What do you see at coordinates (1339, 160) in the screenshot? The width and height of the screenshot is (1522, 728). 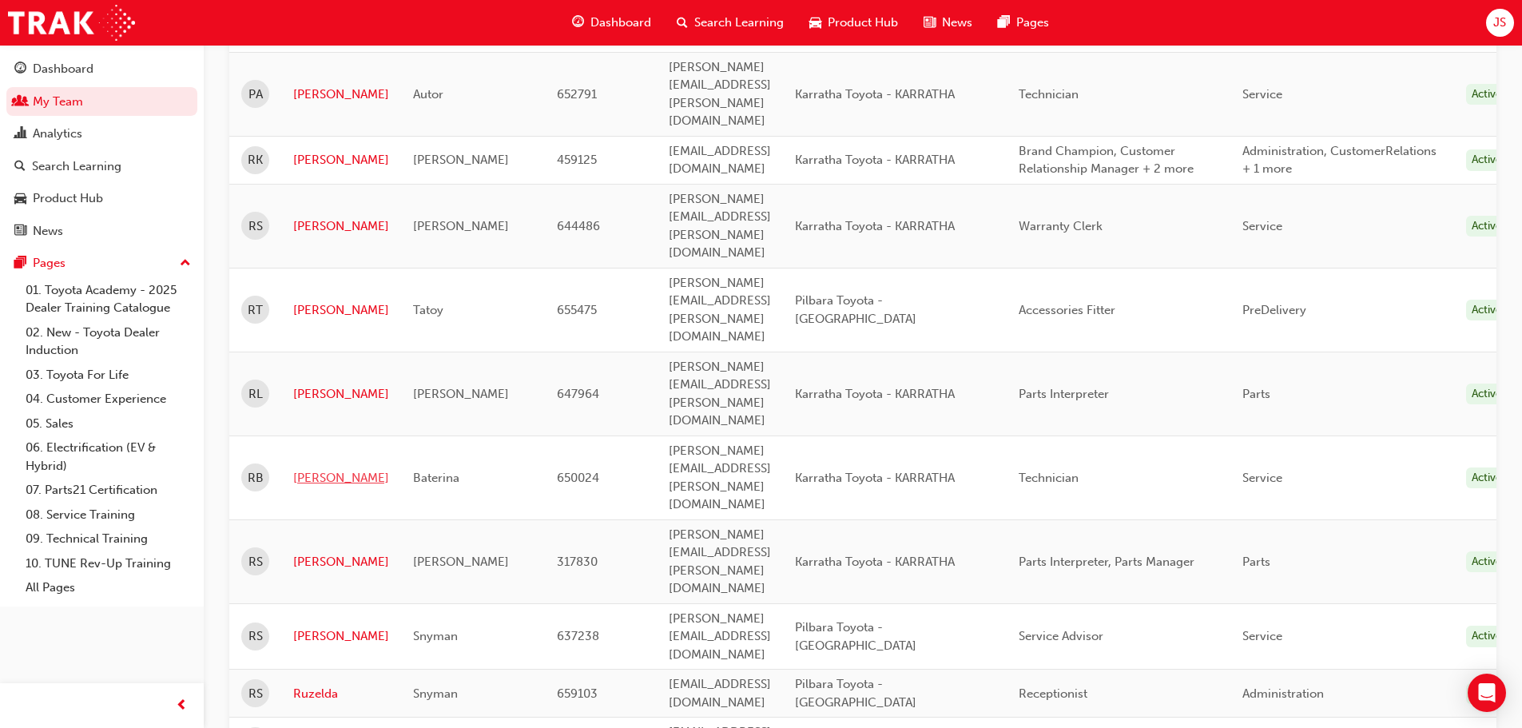 I see `span: Administration, CustomerRelations + 1 more` at bounding box center [1339, 160].